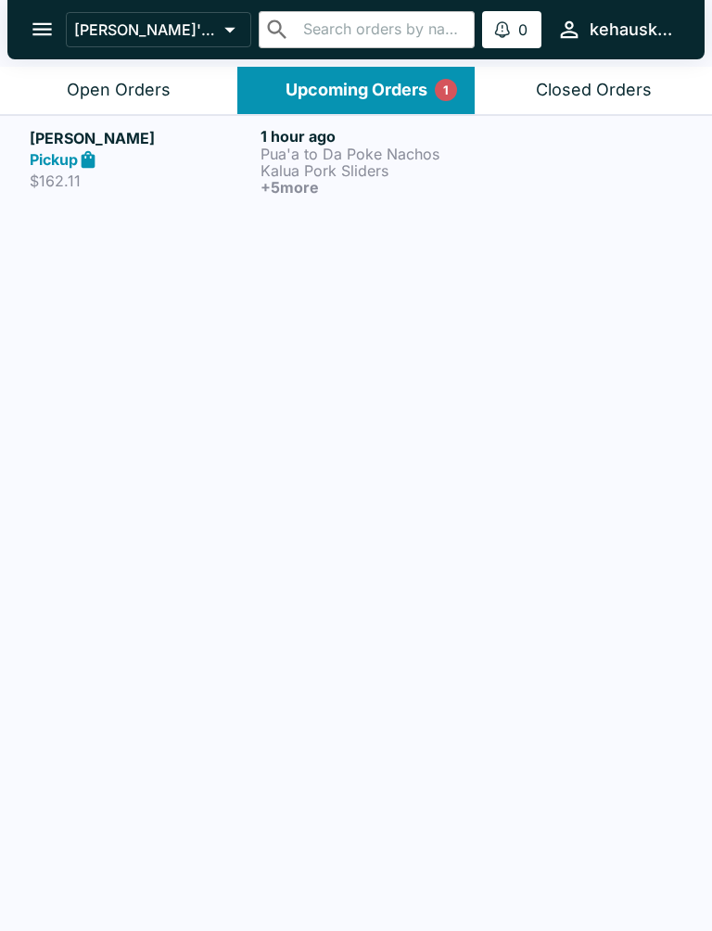  Describe the element at coordinates (616, 29) in the screenshot. I see `button: kehauskitchen` at that location.